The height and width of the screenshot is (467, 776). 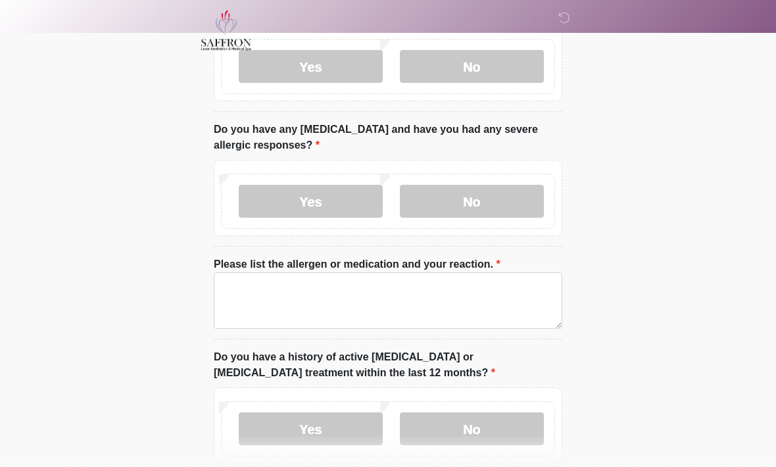 What do you see at coordinates (357, 264) in the screenshot?
I see `label: Please list the allergen or medication and your reaction.` at bounding box center [357, 264].